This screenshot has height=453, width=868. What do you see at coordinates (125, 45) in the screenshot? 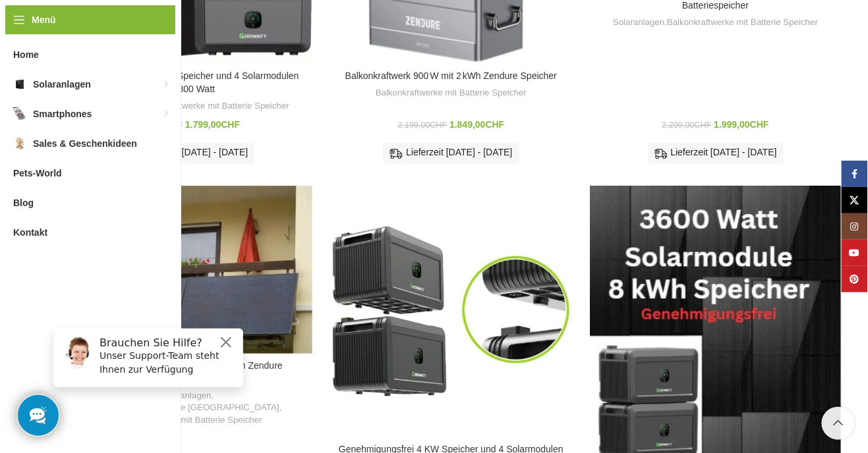
I see `p: Unser Support-Team steht Ihnen zur Verfügung` at bounding box center [125, 45].